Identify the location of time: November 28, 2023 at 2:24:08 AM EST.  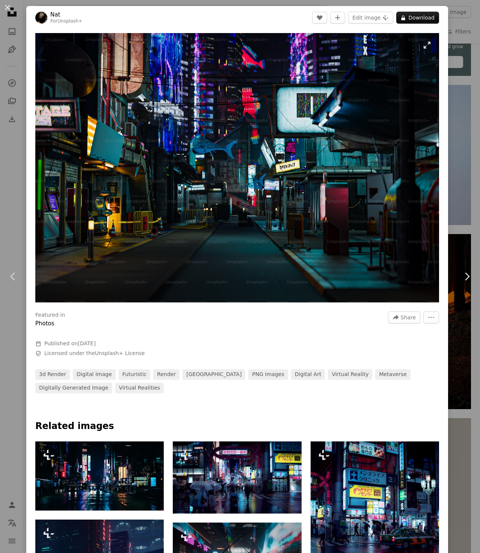
(86, 343).